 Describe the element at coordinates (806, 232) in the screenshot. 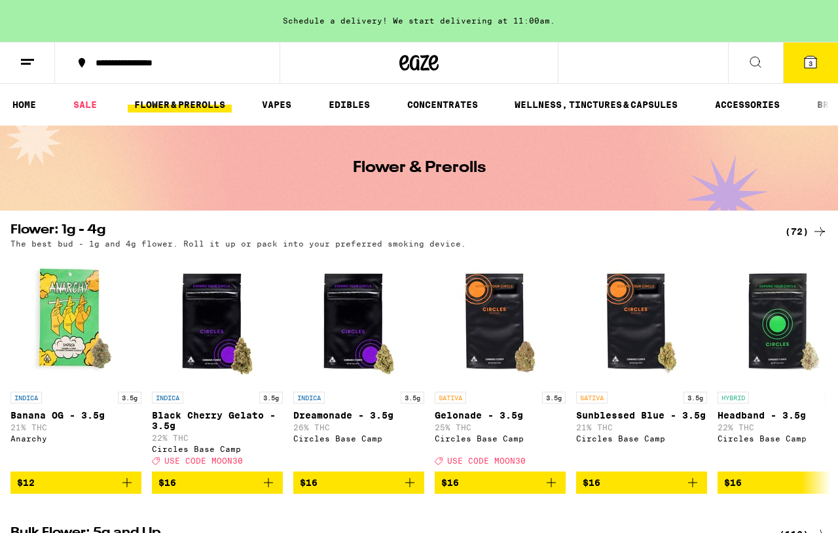

I see `div: (72)` at that location.